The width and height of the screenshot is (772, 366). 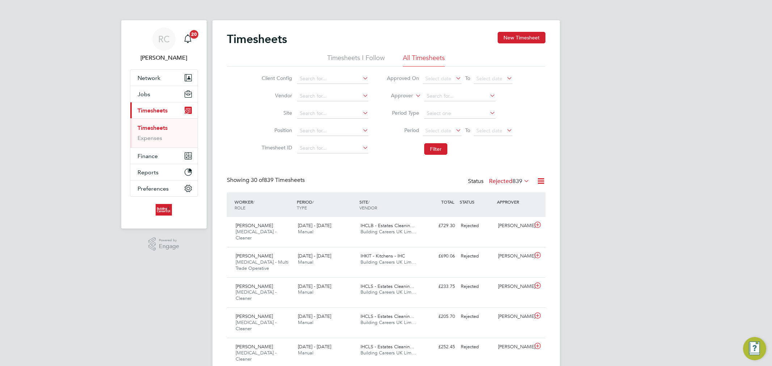 I want to click on span: Reports, so click(x=148, y=172).